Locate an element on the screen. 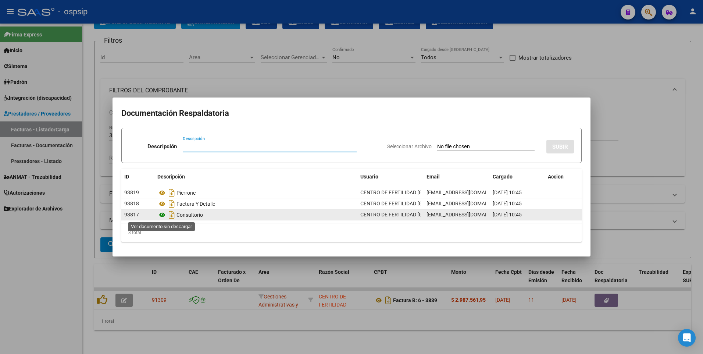 This screenshot has width=703, height=354. span: Accion is located at coordinates (556, 177).